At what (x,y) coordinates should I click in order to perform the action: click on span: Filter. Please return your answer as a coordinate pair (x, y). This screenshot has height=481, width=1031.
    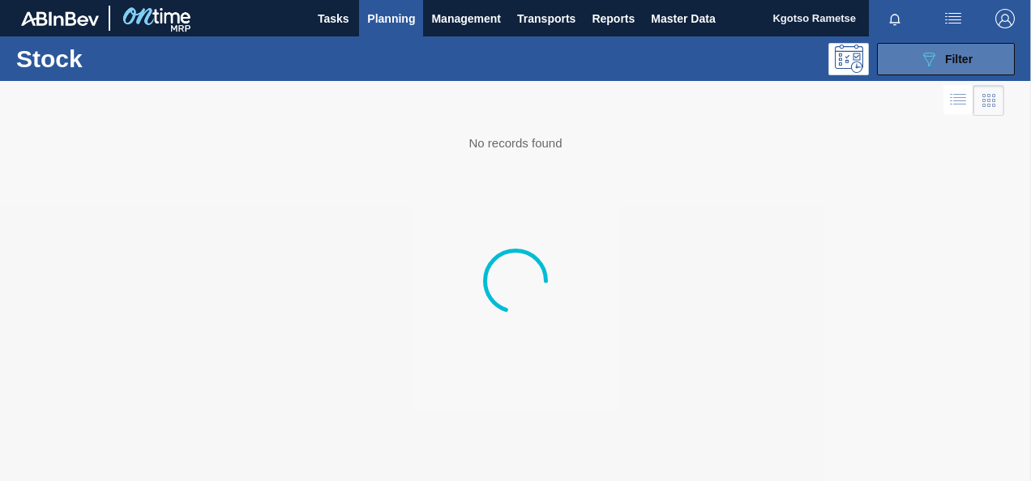
    Looking at the image, I should click on (959, 59).